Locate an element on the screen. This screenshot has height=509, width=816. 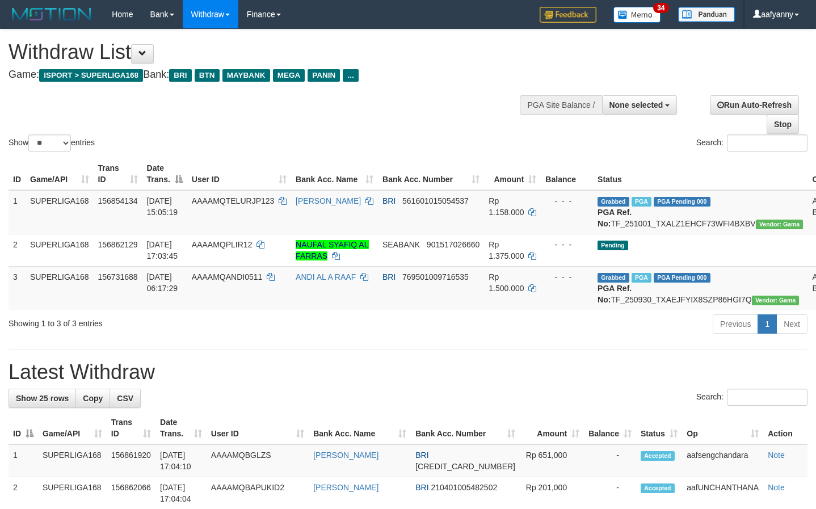
span: 156862129 is located at coordinates (118, 245).